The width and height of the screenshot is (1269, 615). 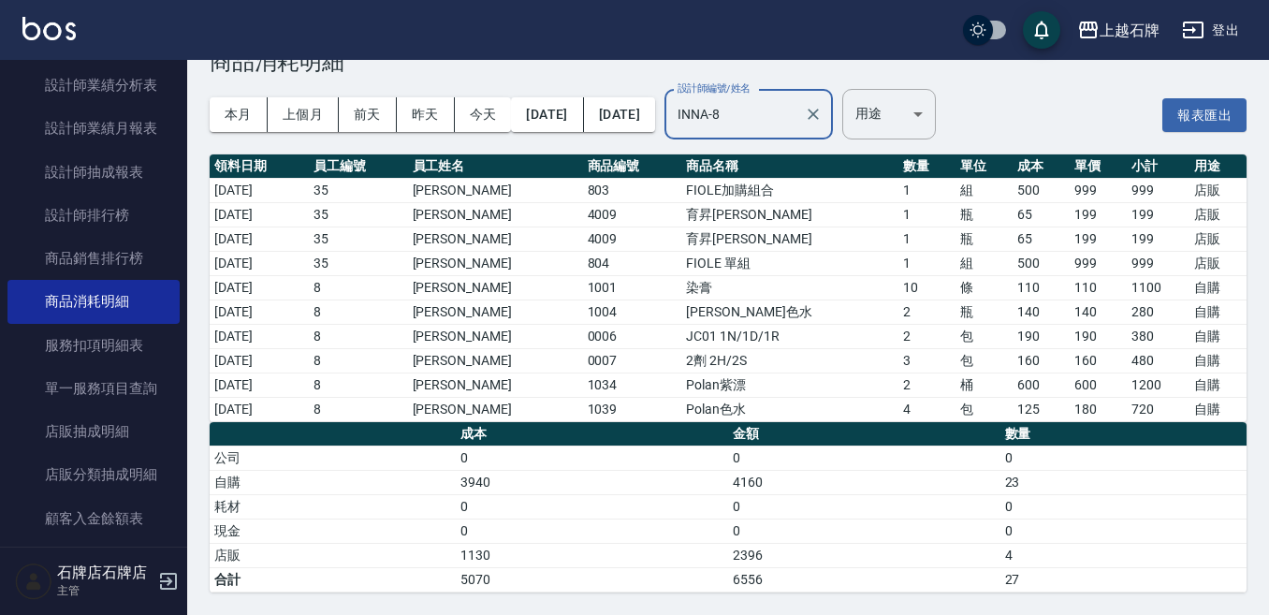 I want to click on button: 登出, so click(x=1210, y=30).